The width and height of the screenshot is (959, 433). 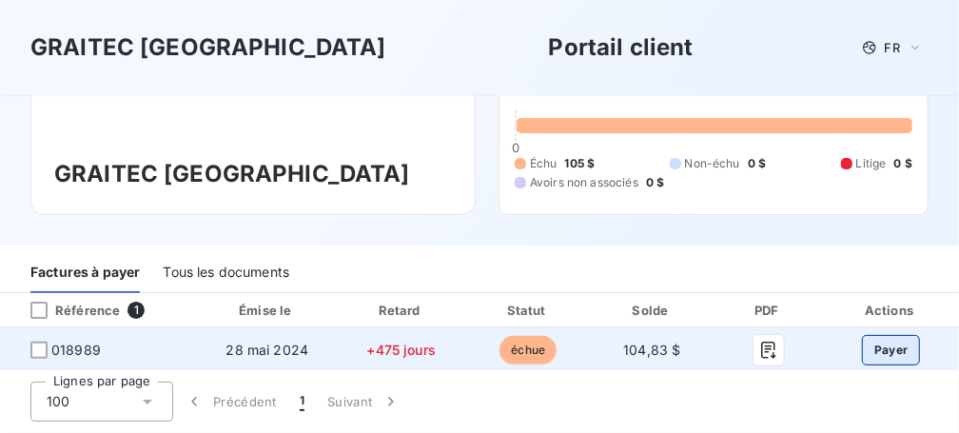 I want to click on button: Payer, so click(x=892, y=350).